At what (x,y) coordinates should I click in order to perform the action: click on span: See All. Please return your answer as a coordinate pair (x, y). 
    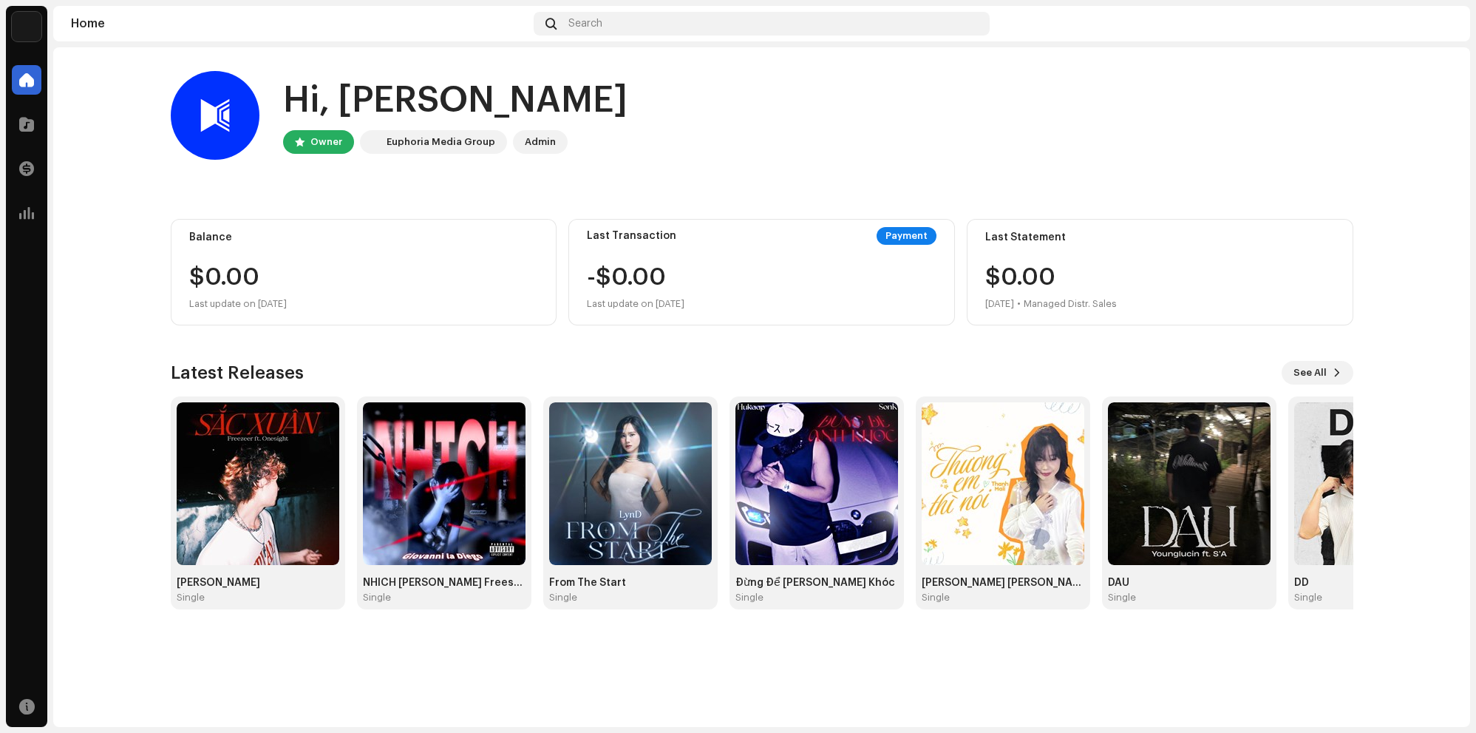
    Looking at the image, I should click on (1310, 373).